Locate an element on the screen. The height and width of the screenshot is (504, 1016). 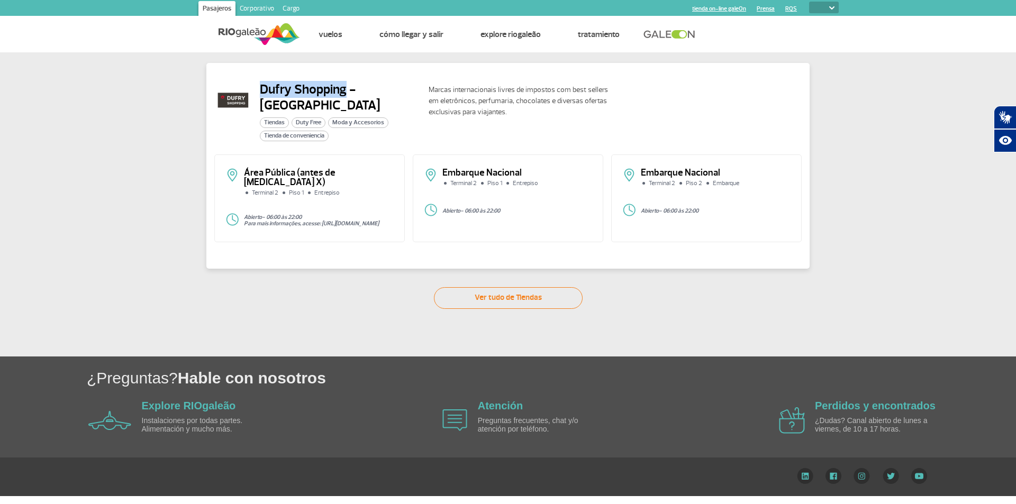
button: Abrir recursos assistivos. is located at coordinates (1005, 141).